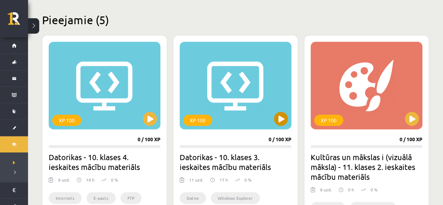 The height and width of the screenshot is (205, 443). What do you see at coordinates (65, 198) in the screenshot?
I see `li: Internets` at bounding box center [65, 198].